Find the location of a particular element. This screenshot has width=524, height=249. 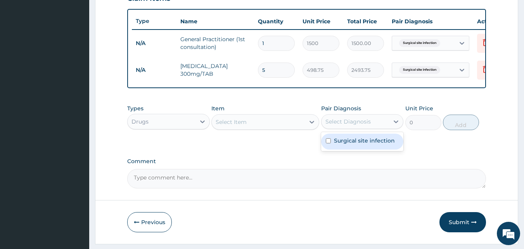

textarea: Type your message and hit 'Enter' is located at coordinates (76, 180).